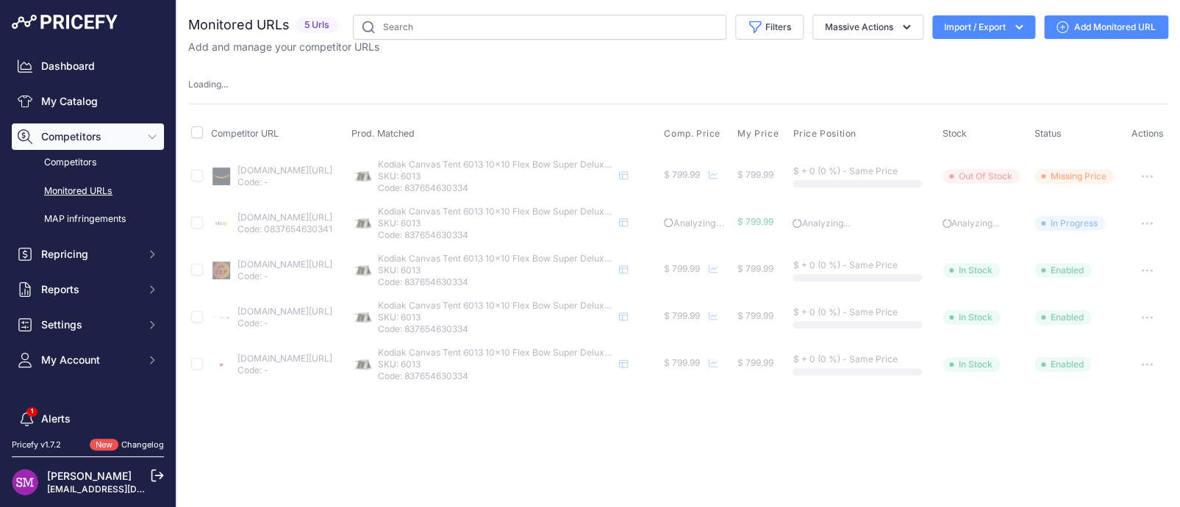 The height and width of the screenshot is (507, 1180). Describe the element at coordinates (88, 271) in the screenshot. I see `nav: Sidebar` at that location.